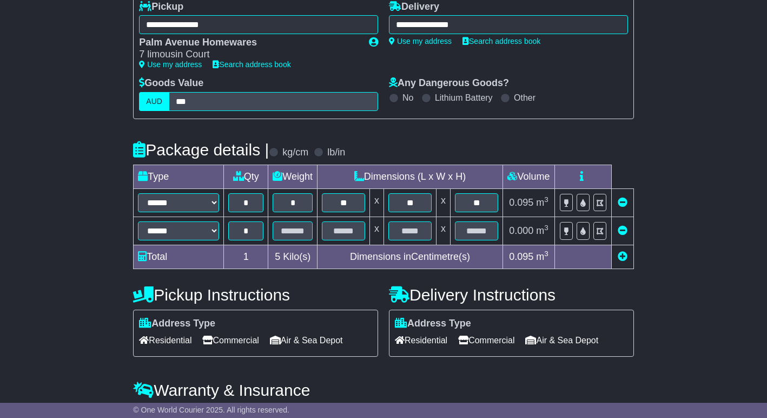  I want to click on td: Dimensions (L x W x H), so click(410, 176).